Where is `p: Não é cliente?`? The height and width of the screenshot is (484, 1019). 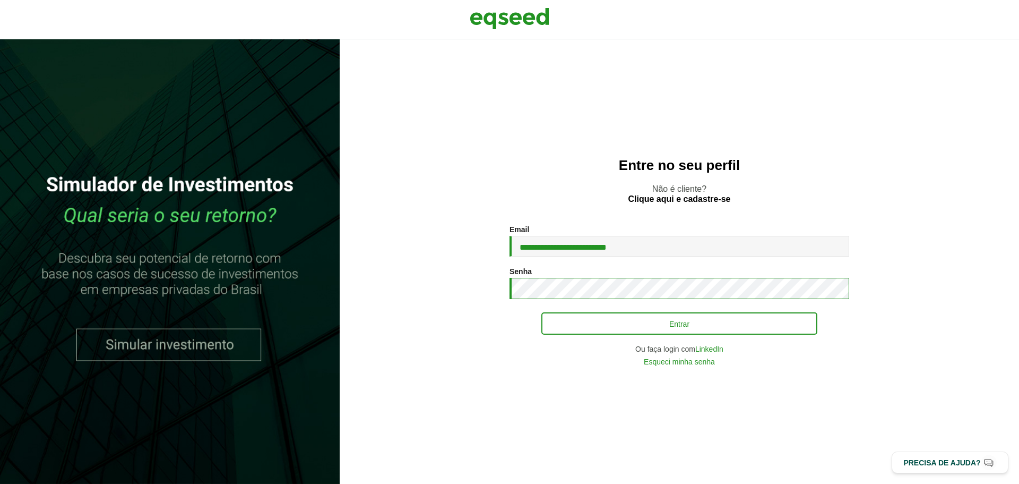 p: Não é cliente? is located at coordinates (680, 194).